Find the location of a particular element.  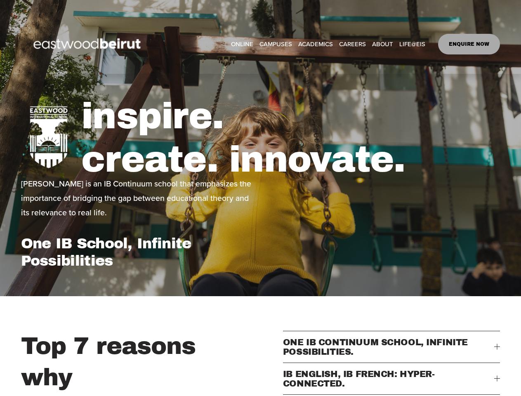

span: LIFE@EIS is located at coordinates (412, 44).